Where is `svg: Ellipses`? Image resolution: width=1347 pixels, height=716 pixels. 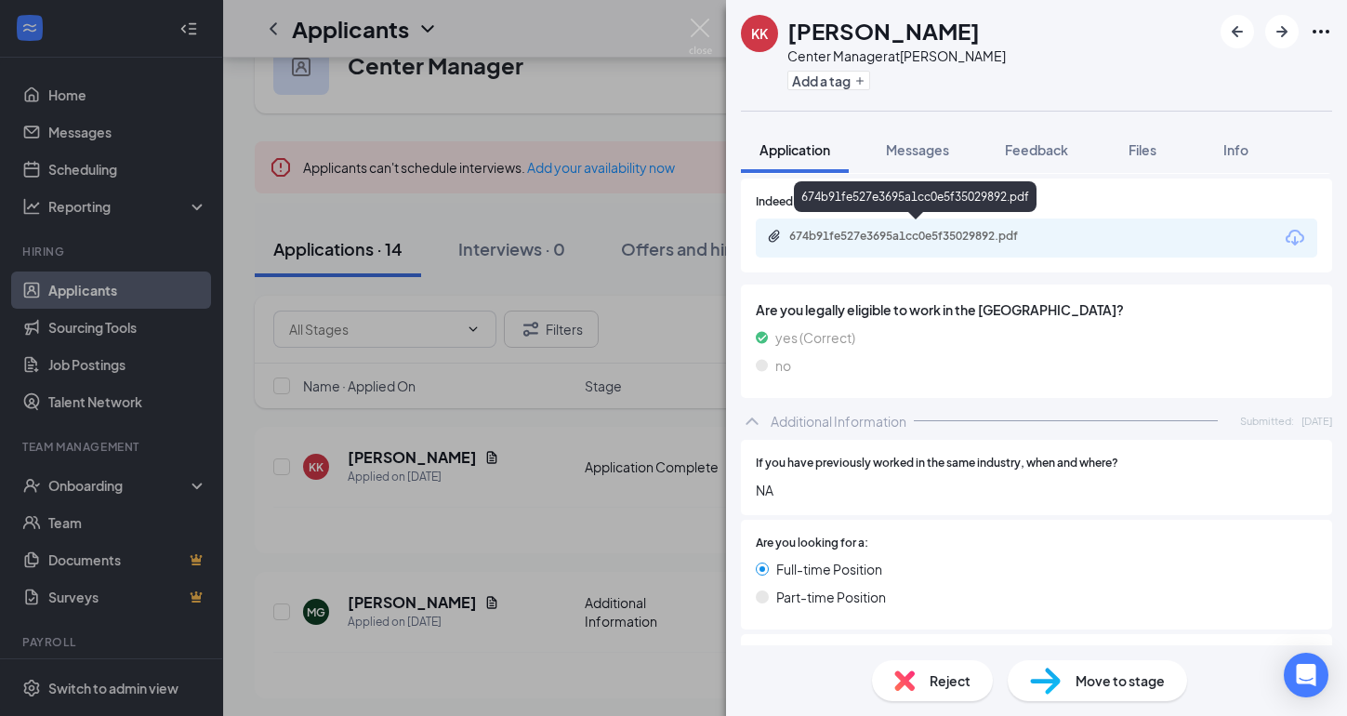
svg: Ellipses is located at coordinates (1321, 32).